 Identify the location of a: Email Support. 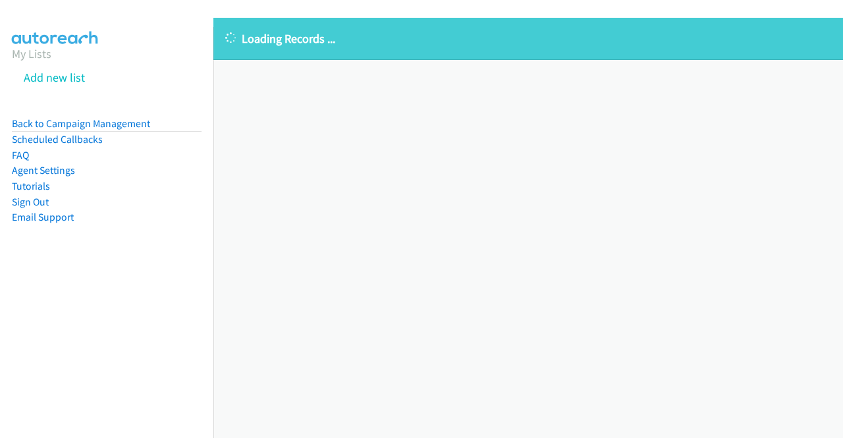
(43, 217).